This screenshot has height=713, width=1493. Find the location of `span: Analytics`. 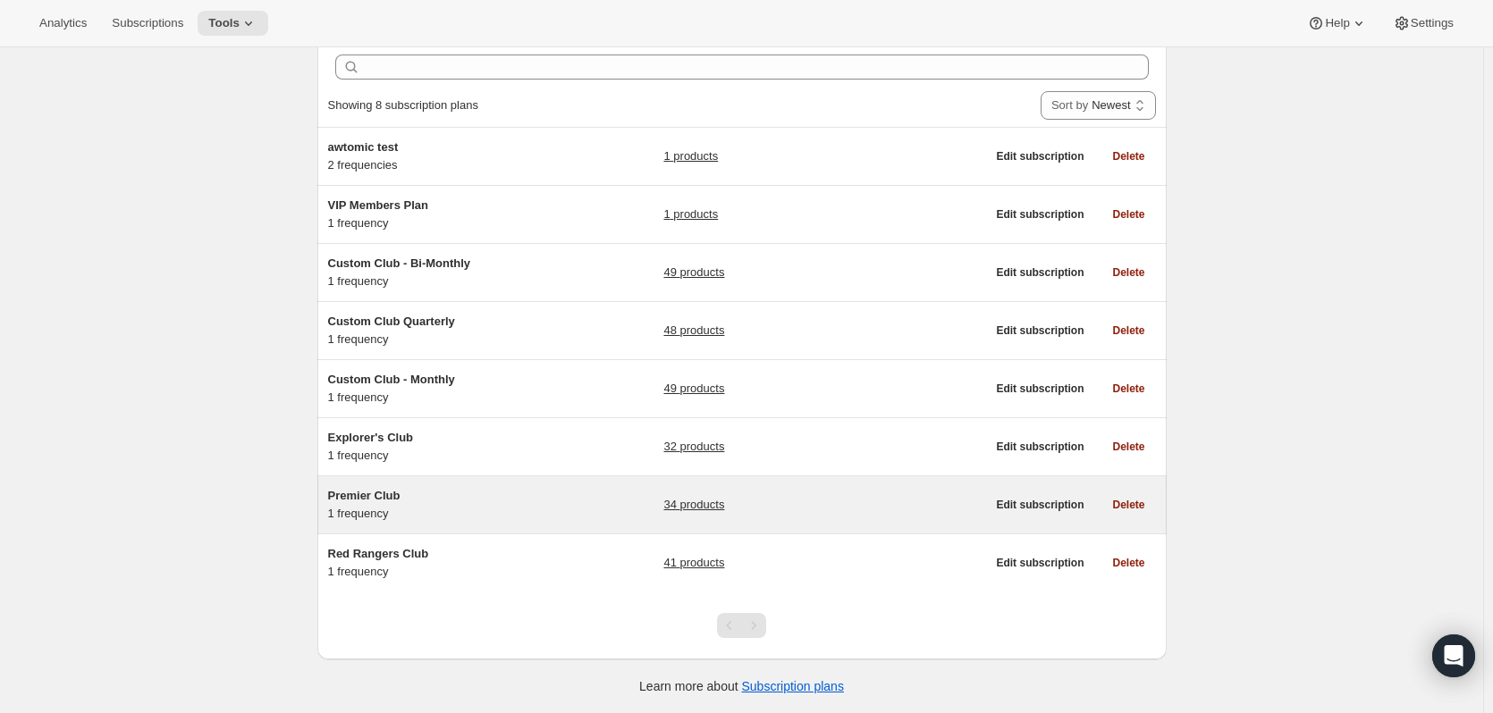

span: Analytics is located at coordinates (63, 23).